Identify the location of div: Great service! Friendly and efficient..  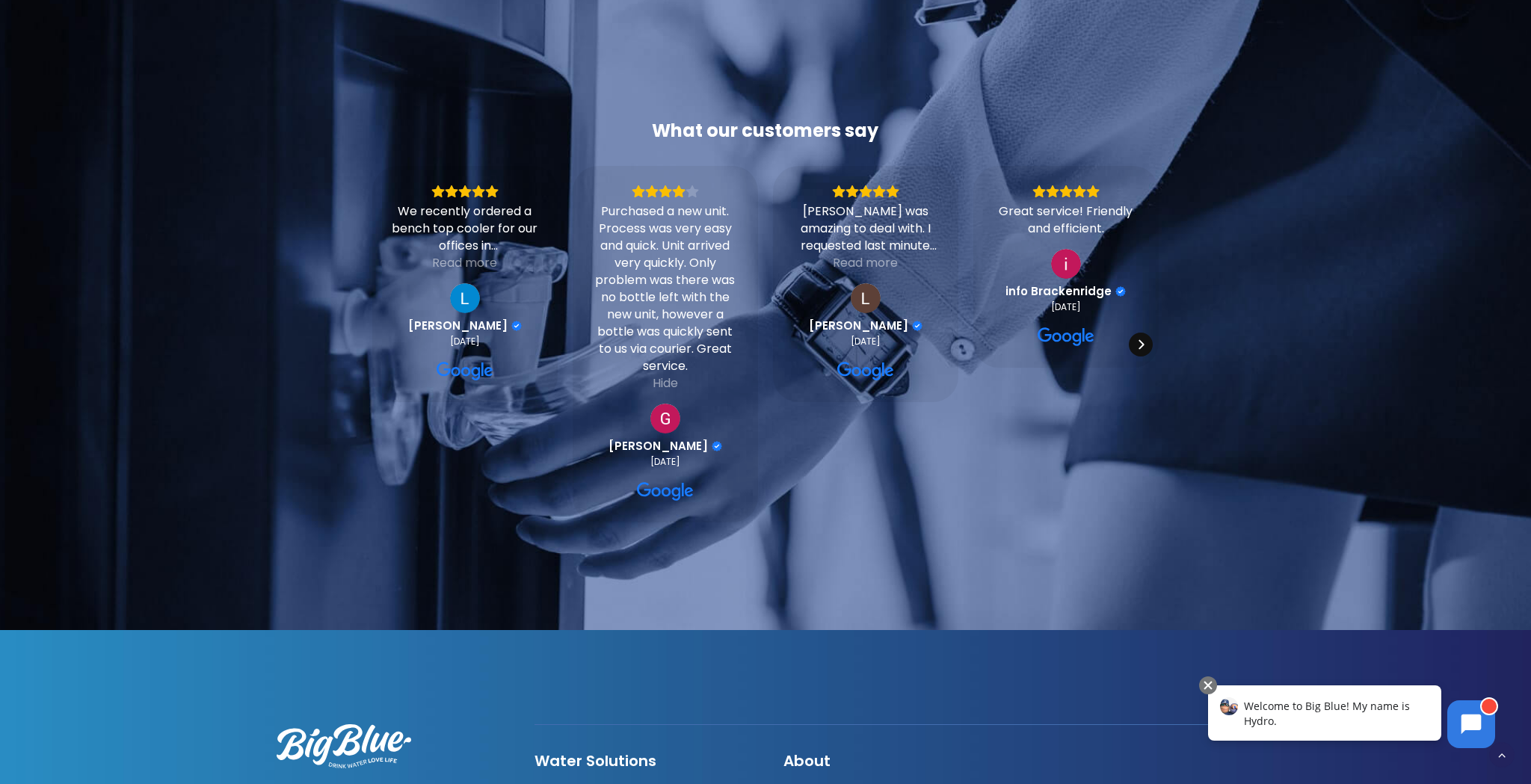
(1066, 219).